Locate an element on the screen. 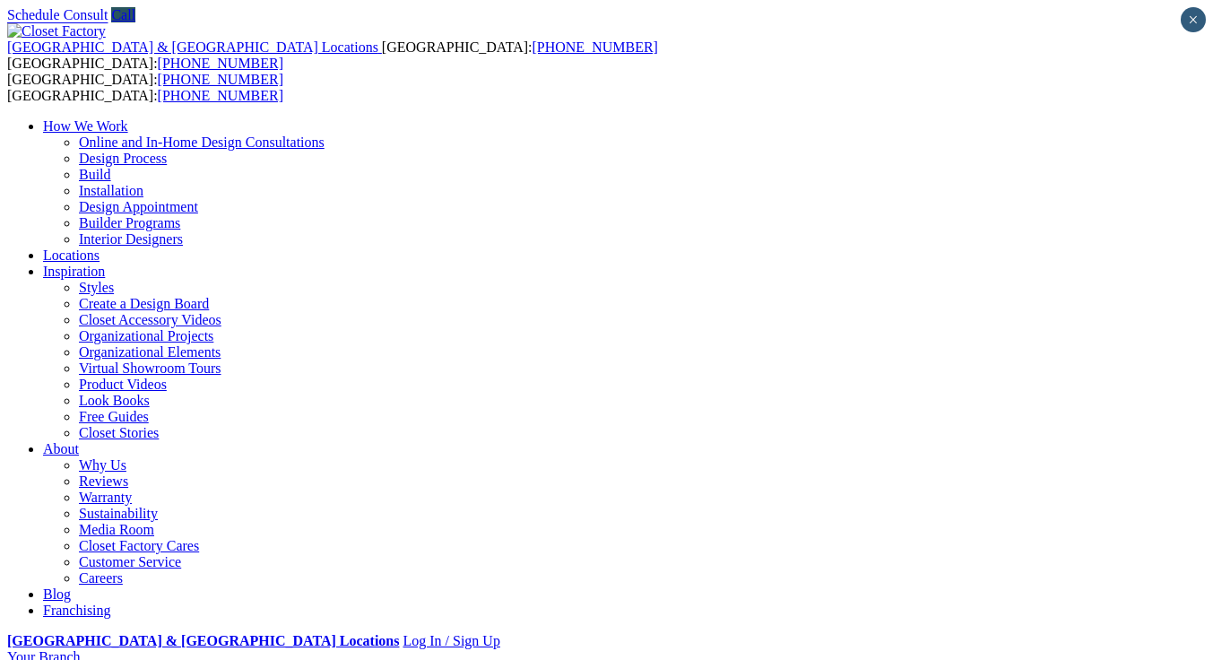 The width and height of the screenshot is (1213, 660). a: Virtual Showroom Tours is located at coordinates (150, 367).